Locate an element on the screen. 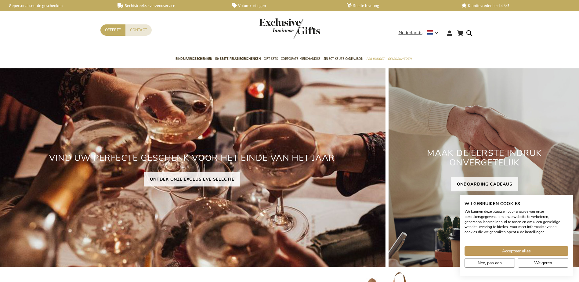 The width and height of the screenshot is (579, 282). div: Nederlands is located at coordinates (420, 33).